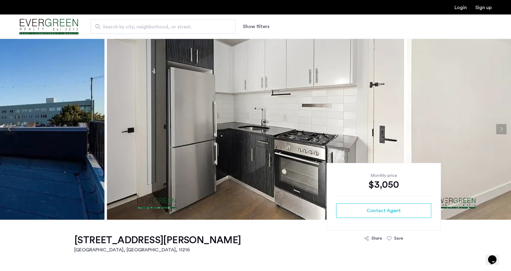  I want to click on input: Apartment Search, so click(163, 27).